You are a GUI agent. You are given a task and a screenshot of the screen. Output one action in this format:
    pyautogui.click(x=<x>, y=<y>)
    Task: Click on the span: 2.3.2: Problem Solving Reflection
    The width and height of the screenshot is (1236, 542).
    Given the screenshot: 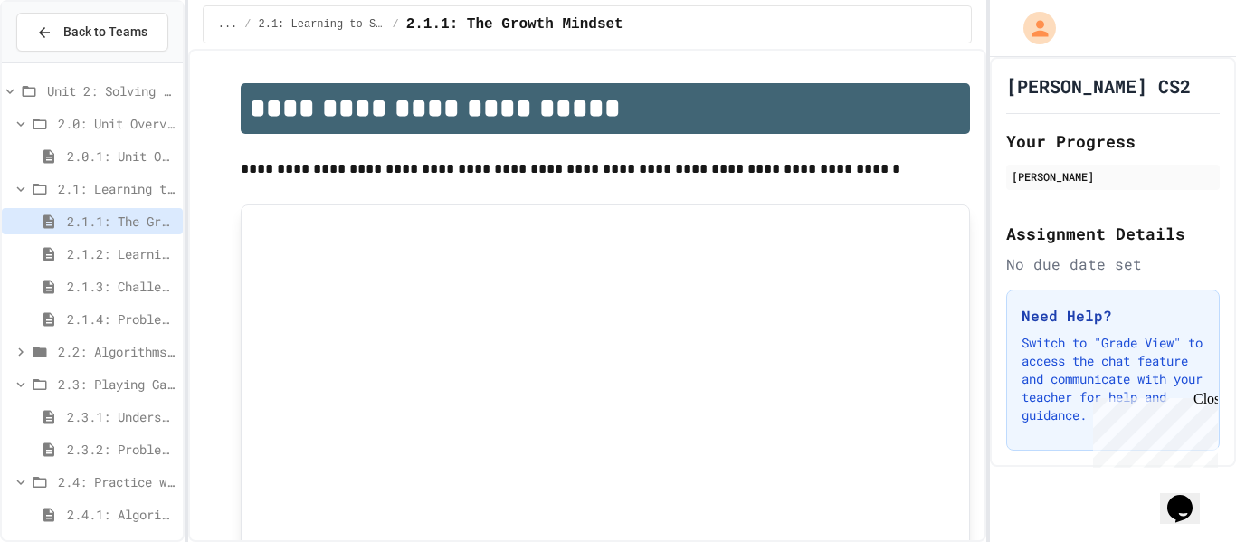 What is the action you would take?
    pyautogui.click(x=121, y=449)
    